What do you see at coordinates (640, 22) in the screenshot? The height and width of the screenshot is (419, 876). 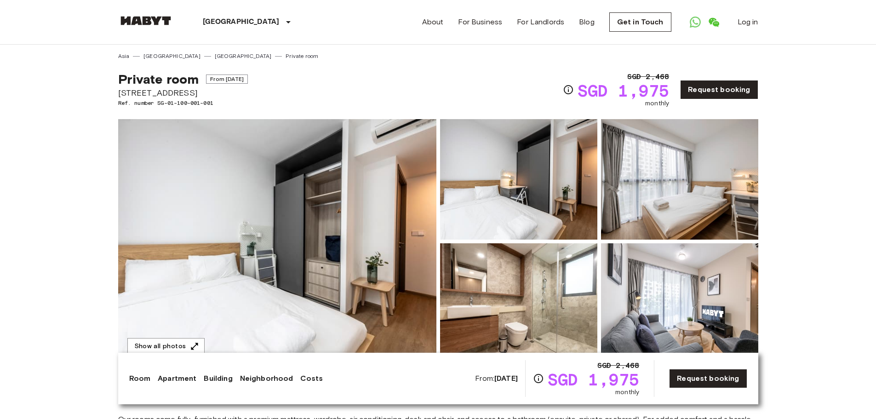 I see `a: Get in Touch` at bounding box center [640, 22].